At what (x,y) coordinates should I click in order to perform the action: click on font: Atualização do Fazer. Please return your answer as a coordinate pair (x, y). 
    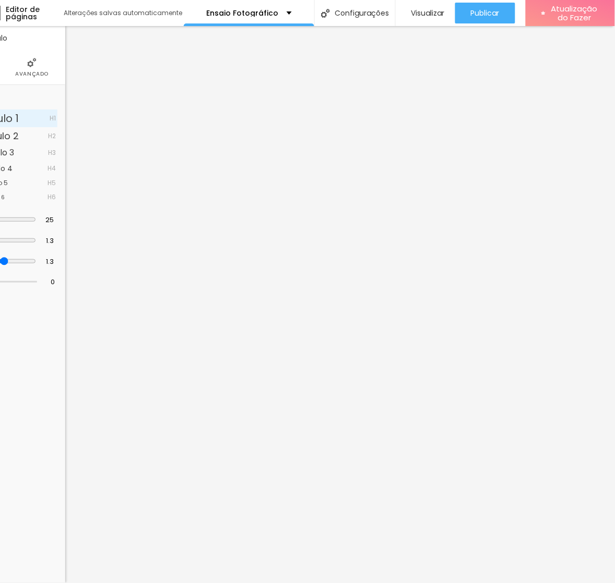
    Looking at the image, I should click on (574, 13).